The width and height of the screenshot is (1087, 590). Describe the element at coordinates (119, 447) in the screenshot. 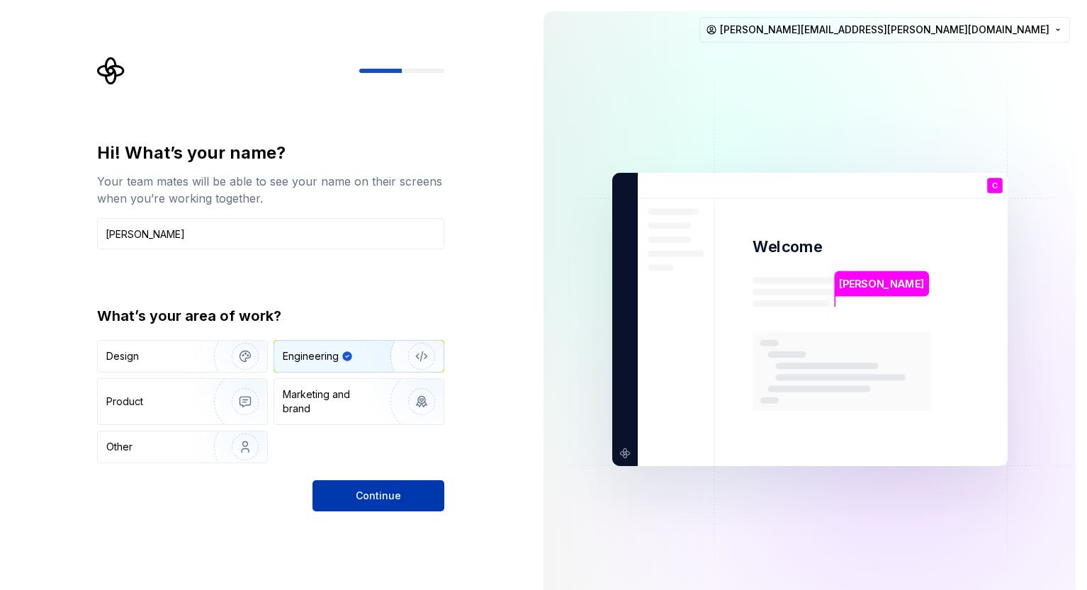

I see `div: Other` at that location.